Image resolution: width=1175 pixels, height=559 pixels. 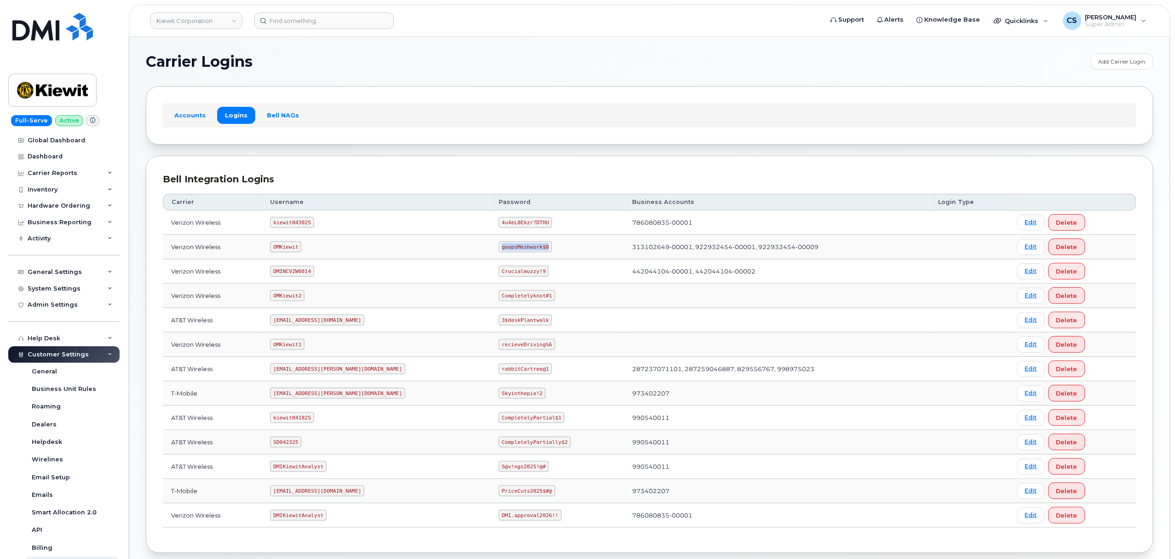 I want to click on td: 287237071101, 287259046887, 829556767, 998975023, so click(x=777, y=369).